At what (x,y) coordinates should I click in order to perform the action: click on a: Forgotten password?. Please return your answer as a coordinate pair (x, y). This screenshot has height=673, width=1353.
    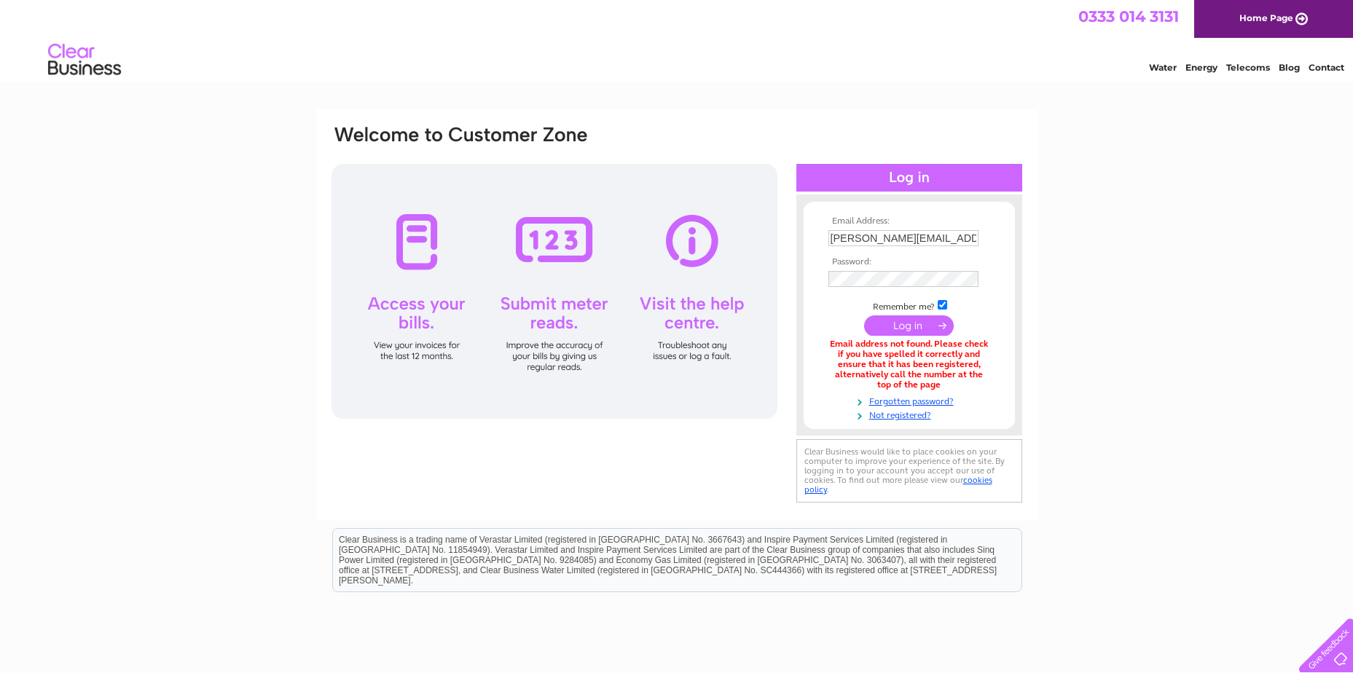
    Looking at the image, I should click on (911, 400).